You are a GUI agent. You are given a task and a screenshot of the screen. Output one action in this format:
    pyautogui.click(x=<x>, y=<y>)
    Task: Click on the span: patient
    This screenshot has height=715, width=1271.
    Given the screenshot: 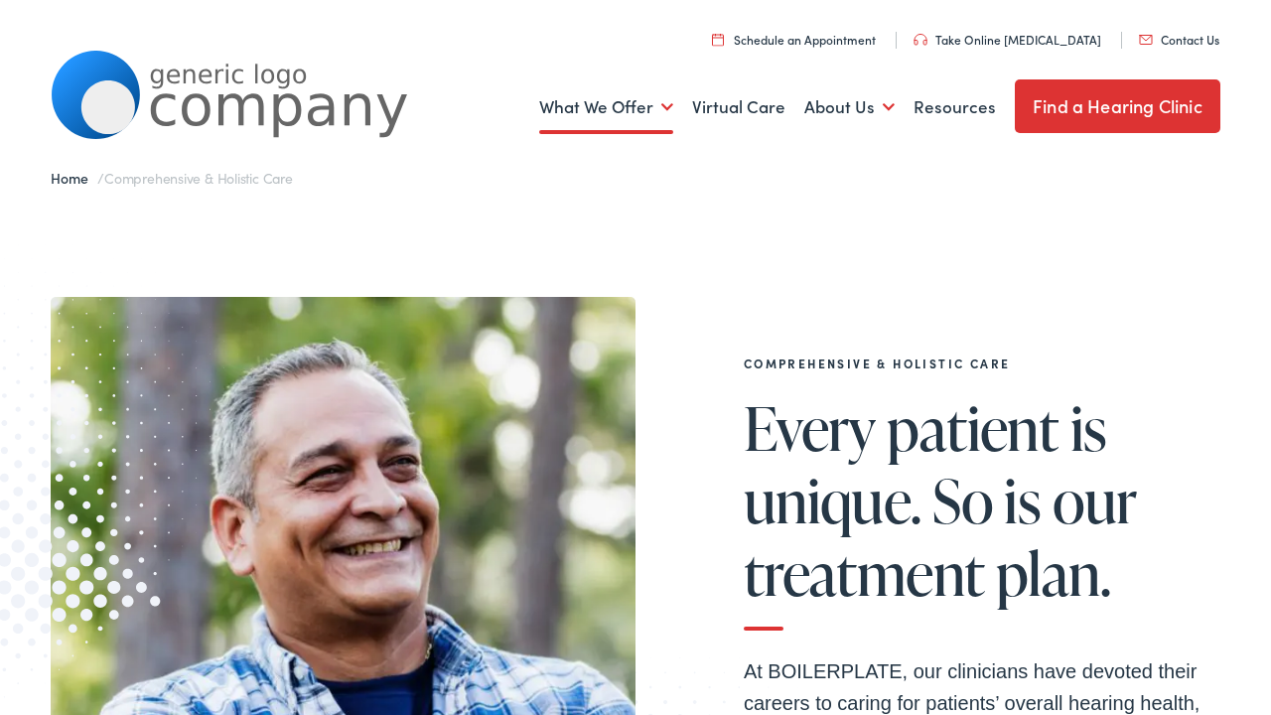 What is the action you would take?
    pyautogui.click(x=972, y=428)
    